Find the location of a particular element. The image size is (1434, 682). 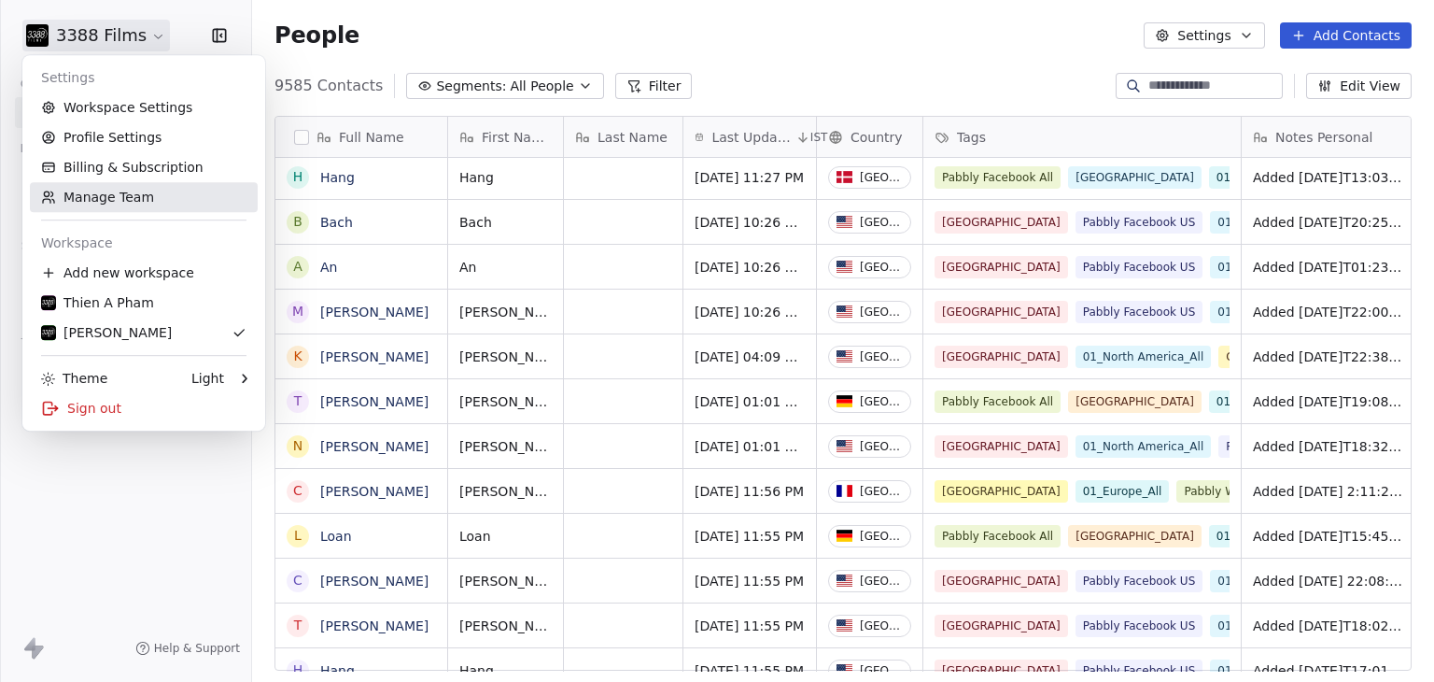

div: Theme is located at coordinates (74, 378).